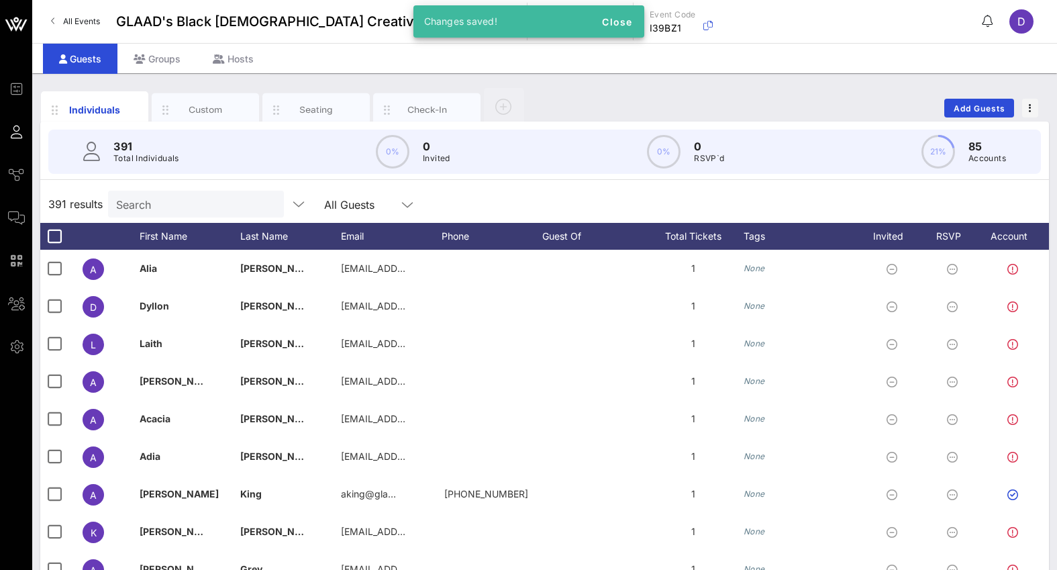  I want to click on span: K, so click(93, 532).